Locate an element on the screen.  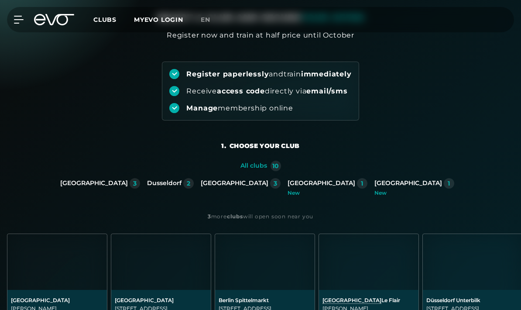
font: and is located at coordinates (276, 74).